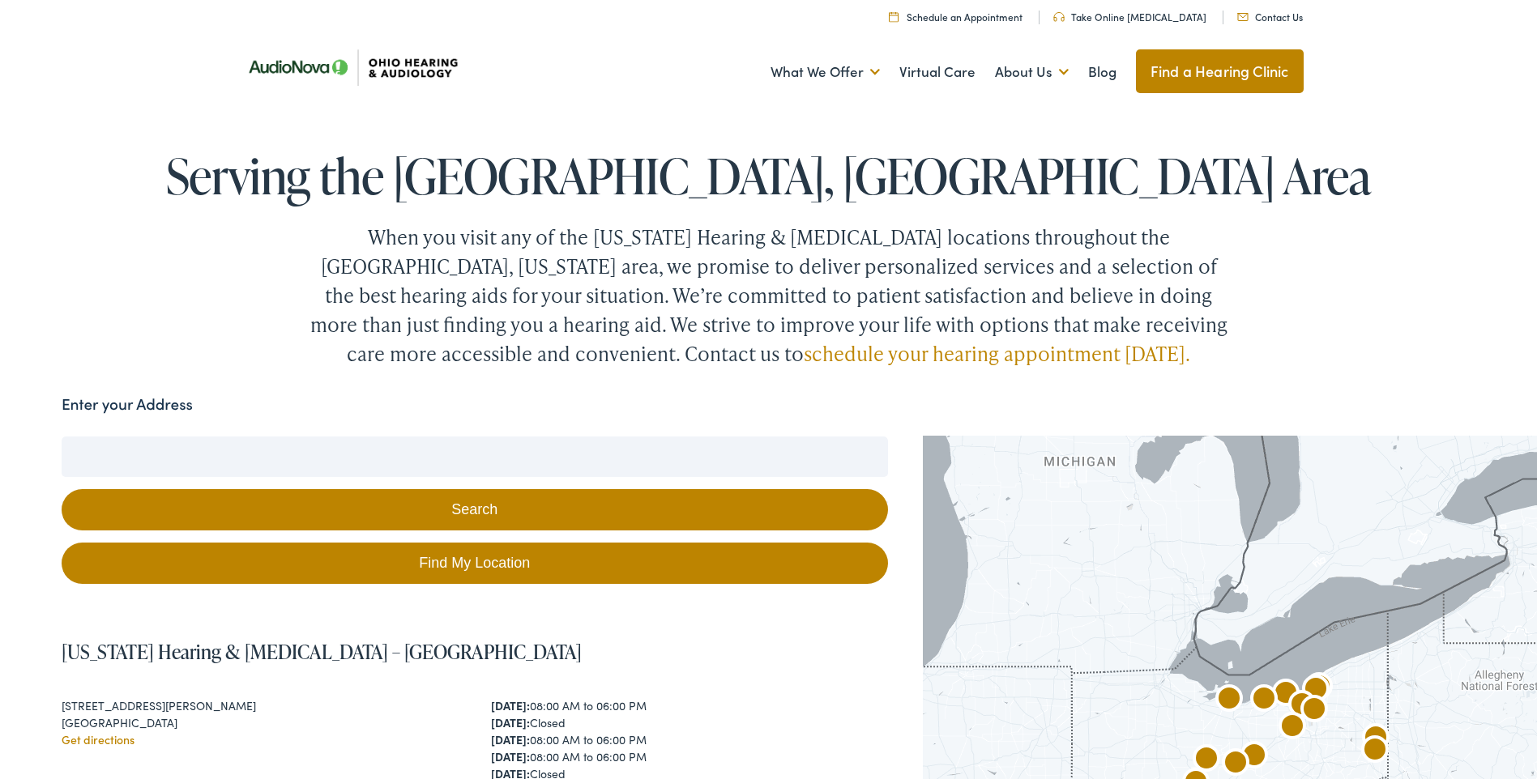 This screenshot has width=1537, height=779. I want to click on a: About Us, so click(1031, 72).